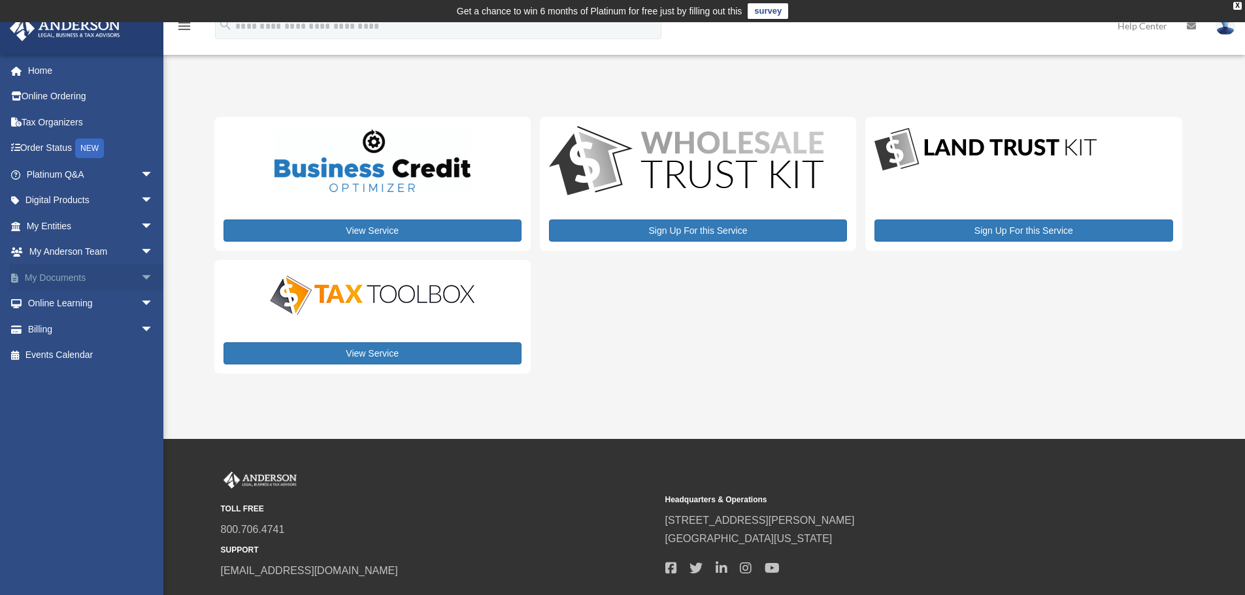  I want to click on i: search, so click(225, 25).